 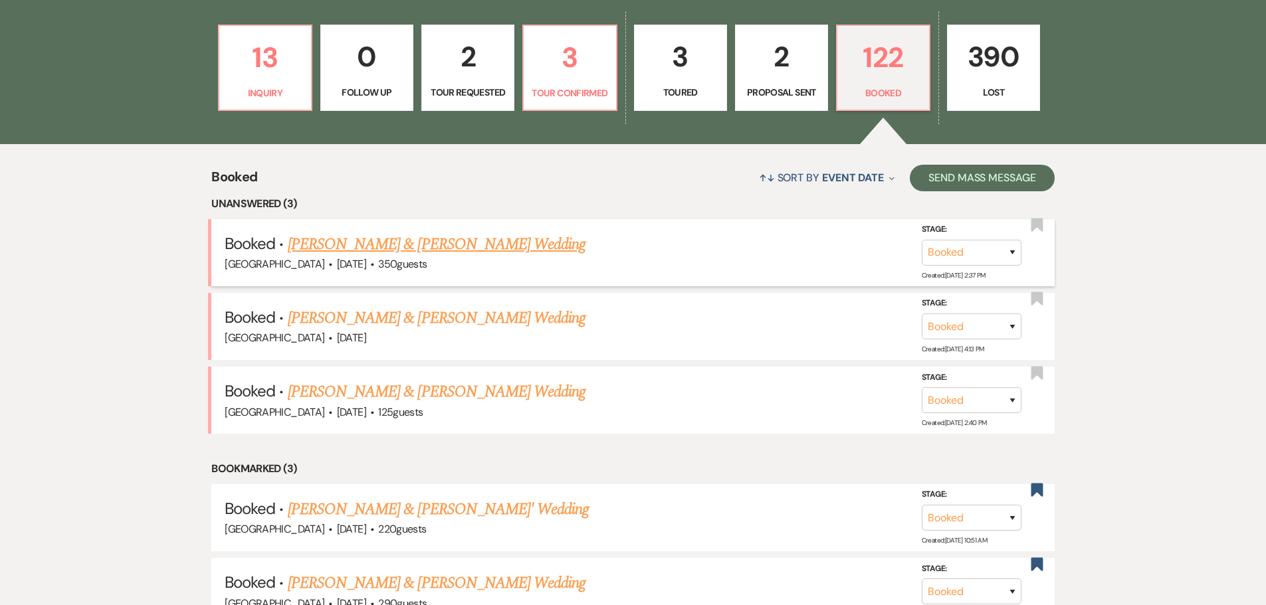 What do you see at coordinates (367, 56) in the screenshot?
I see `p: 0` at bounding box center [367, 56].